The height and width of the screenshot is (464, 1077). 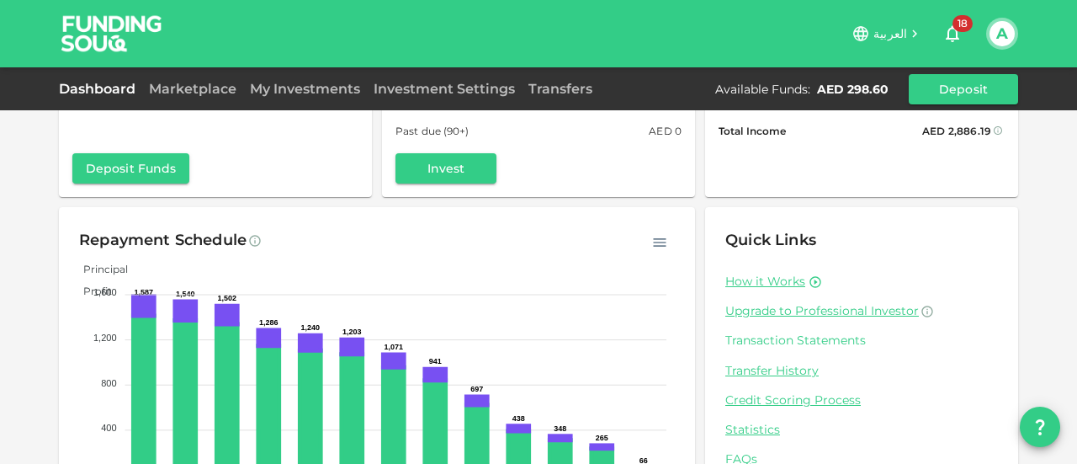 What do you see at coordinates (130, 168) in the screenshot?
I see `button: Deposit Funds` at bounding box center [130, 168].